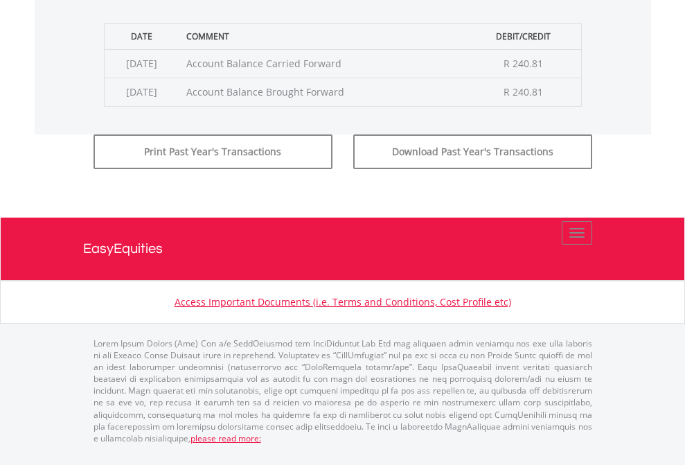  What do you see at coordinates (343, 249) in the screenshot?
I see `div: EasyEquities` at bounding box center [343, 249].